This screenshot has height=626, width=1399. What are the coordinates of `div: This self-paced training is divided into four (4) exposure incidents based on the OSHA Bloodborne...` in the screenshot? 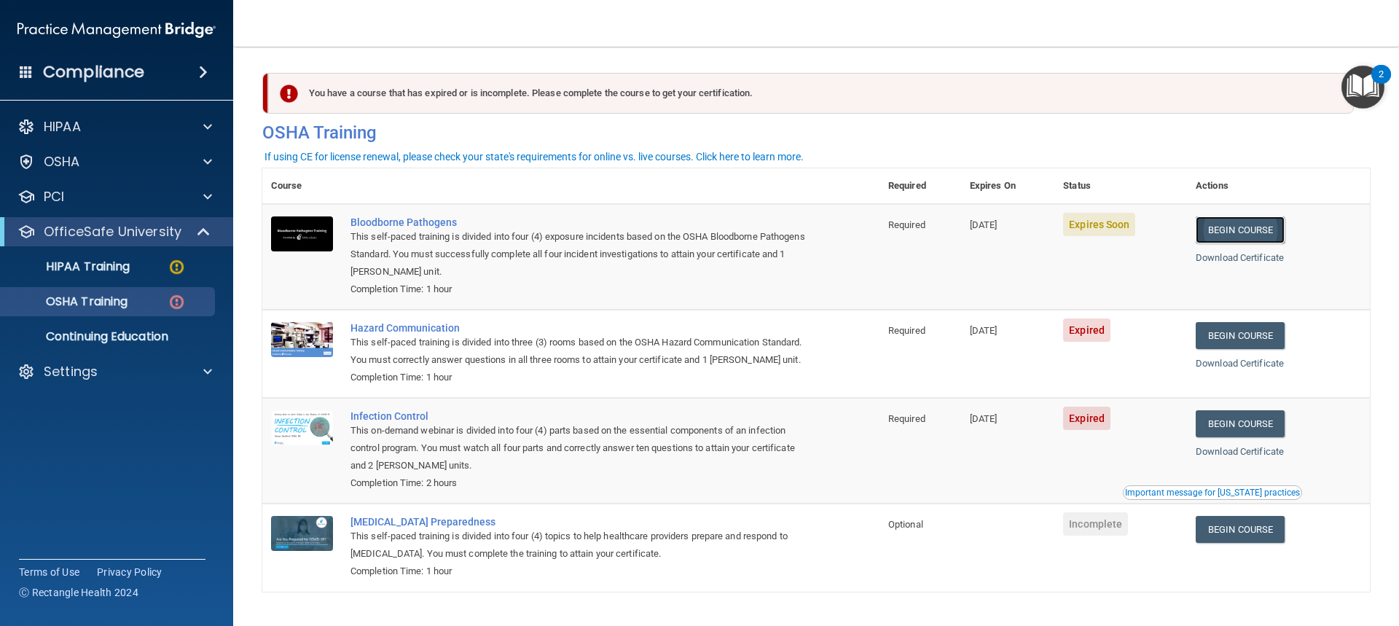 It's located at (578, 254).